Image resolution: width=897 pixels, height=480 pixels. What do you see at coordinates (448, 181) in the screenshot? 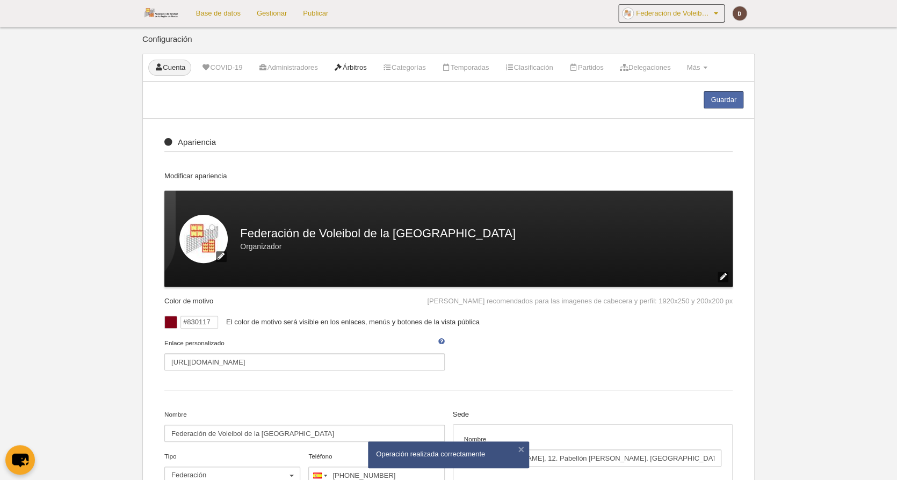
I see `div: Modificar apariencia` at bounding box center [448, 181].